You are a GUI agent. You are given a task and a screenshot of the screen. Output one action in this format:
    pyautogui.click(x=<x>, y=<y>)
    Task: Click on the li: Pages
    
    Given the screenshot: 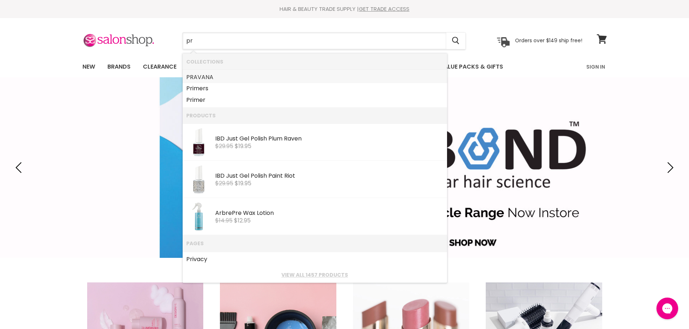 What is the action you would take?
    pyautogui.click(x=314, y=243)
    